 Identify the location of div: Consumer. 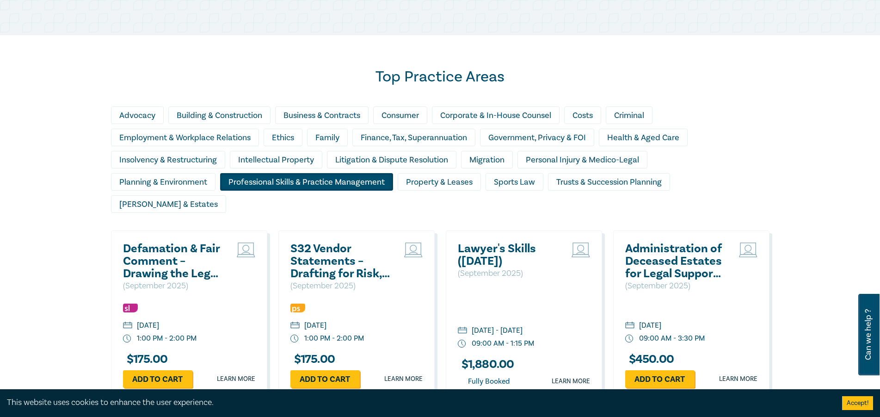
(400, 115).